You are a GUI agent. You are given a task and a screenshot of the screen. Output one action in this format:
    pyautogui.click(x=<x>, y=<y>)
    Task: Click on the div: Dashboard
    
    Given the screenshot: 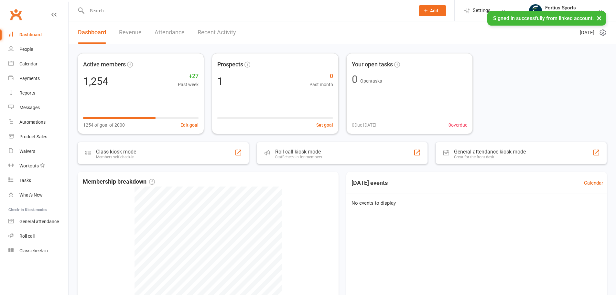 What is the action you would take?
    pyautogui.click(x=30, y=35)
    